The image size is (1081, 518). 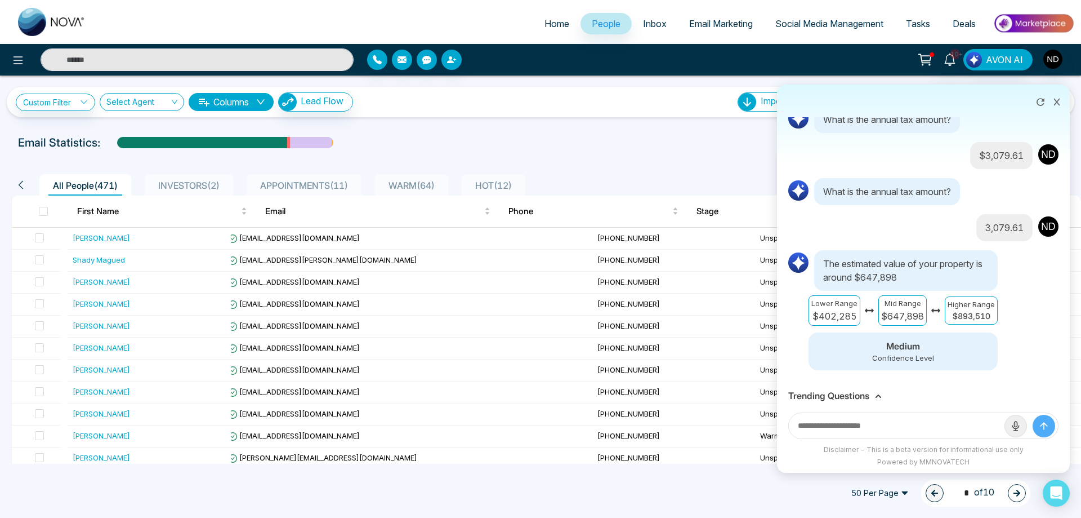 What do you see at coordinates (378, 211) in the screenshot?
I see `th: Email` at bounding box center [378, 211].